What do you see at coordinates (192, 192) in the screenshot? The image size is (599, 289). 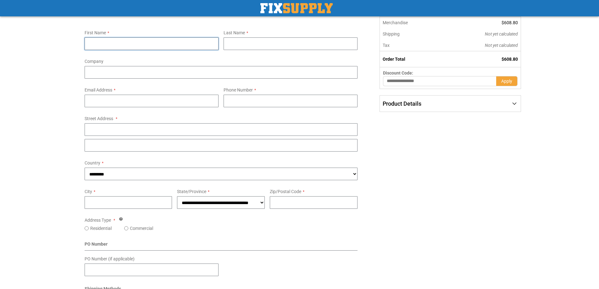 I see `span: State/Province` at bounding box center [192, 192].